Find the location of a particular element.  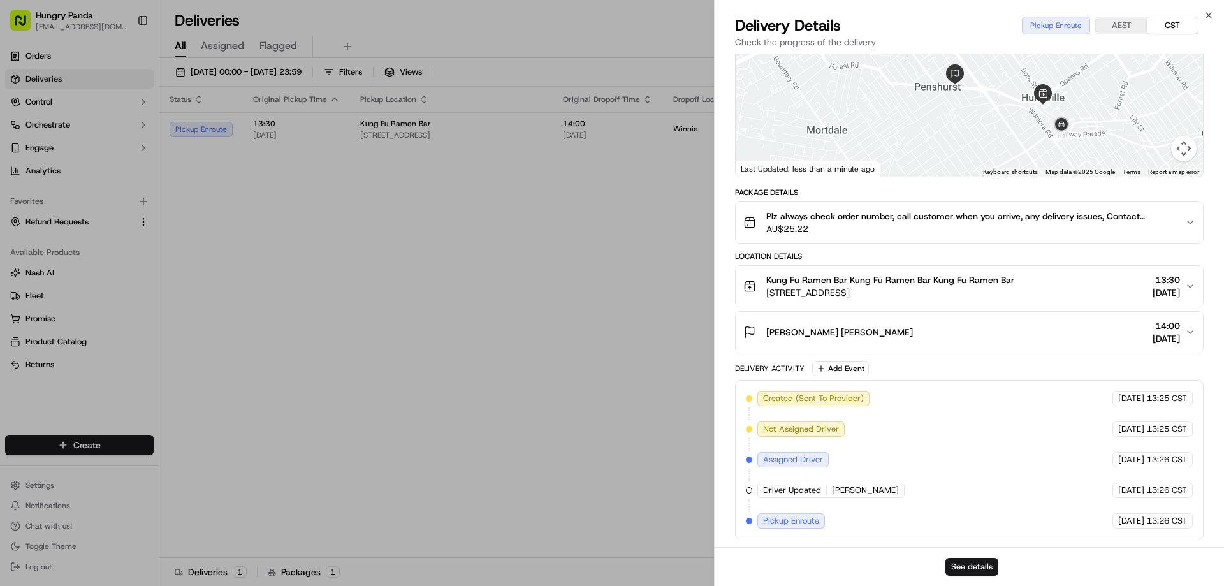

div: Start new chat is located at coordinates (133, 128).